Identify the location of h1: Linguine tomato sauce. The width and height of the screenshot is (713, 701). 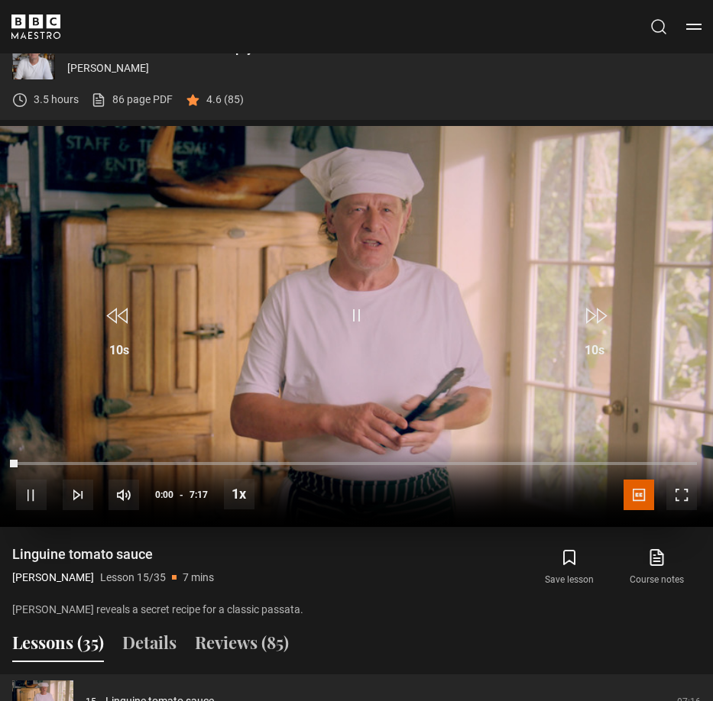
(113, 555).